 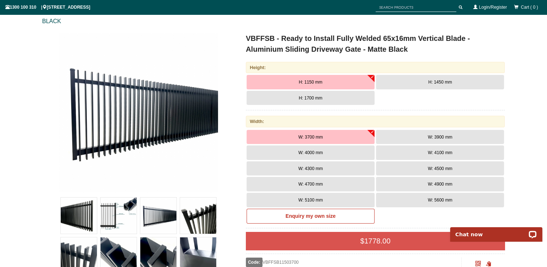 I want to click on a: Enquiry my own size, so click(x=311, y=216).